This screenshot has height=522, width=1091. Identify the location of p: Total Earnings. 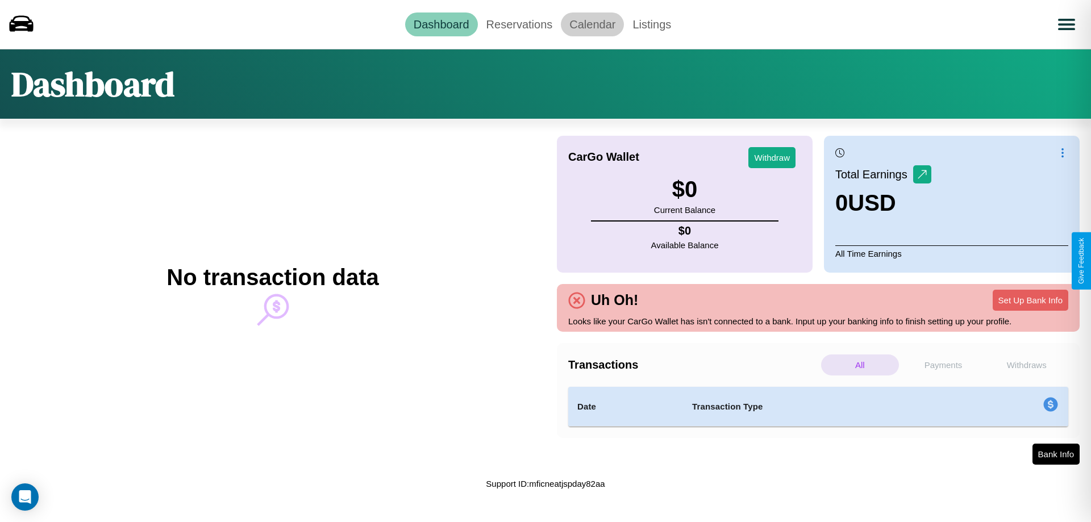
(874, 174).